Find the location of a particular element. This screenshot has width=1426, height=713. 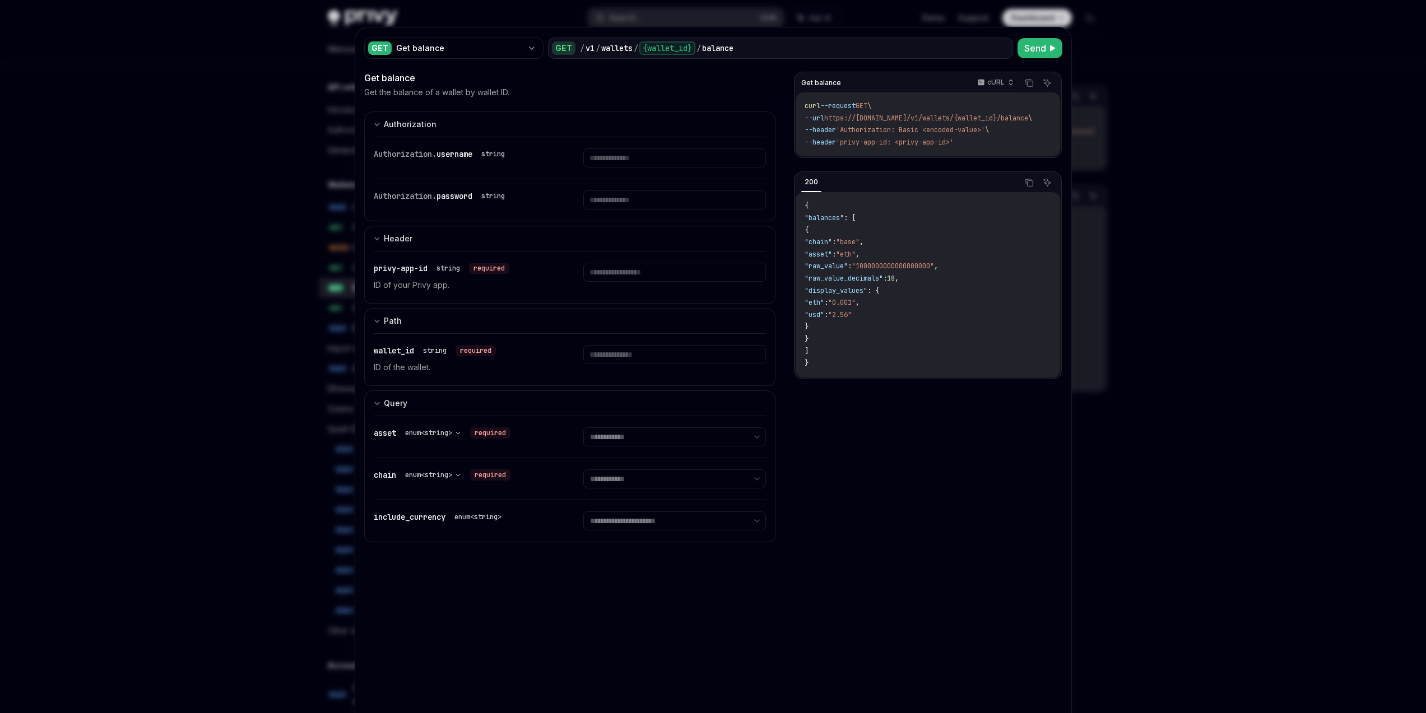

span: "usd" is located at coordinates (814, 315).